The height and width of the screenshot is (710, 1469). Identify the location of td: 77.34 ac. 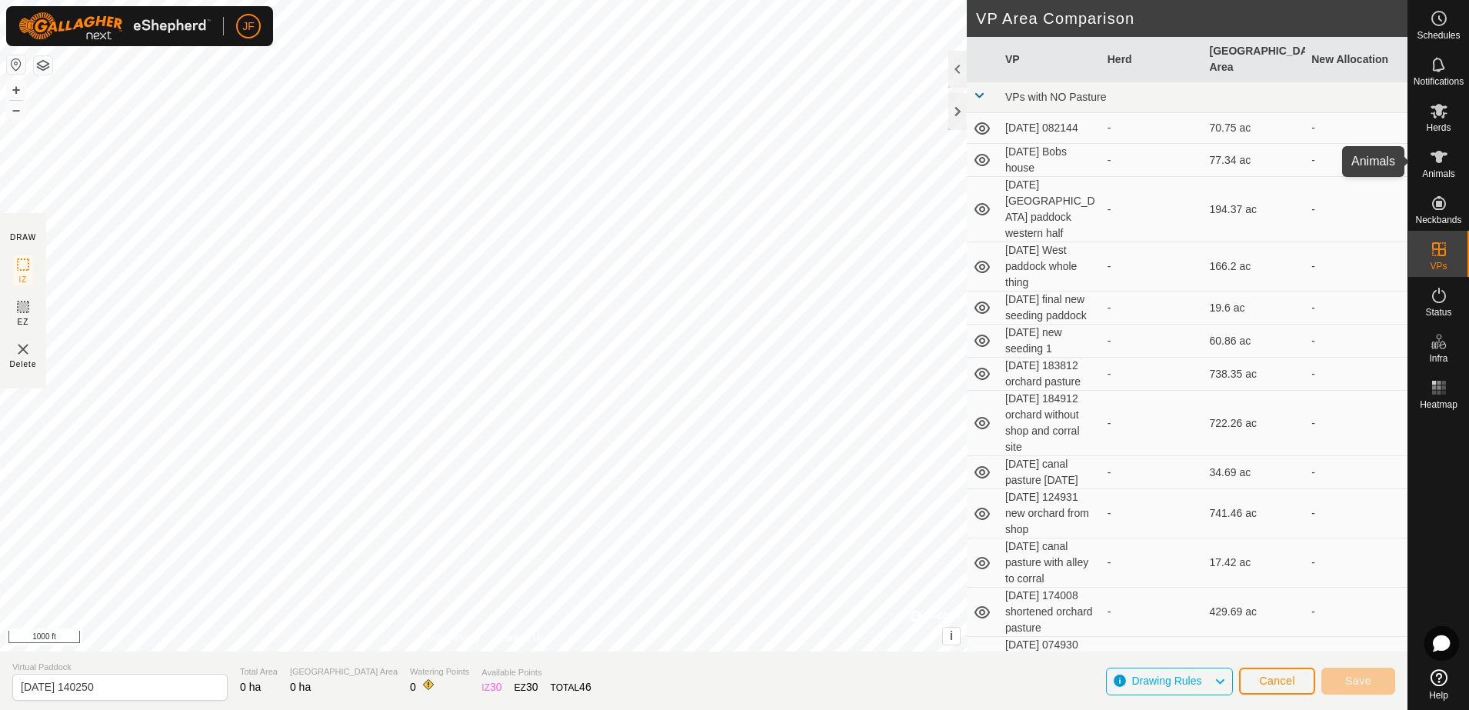
(1254, 160).